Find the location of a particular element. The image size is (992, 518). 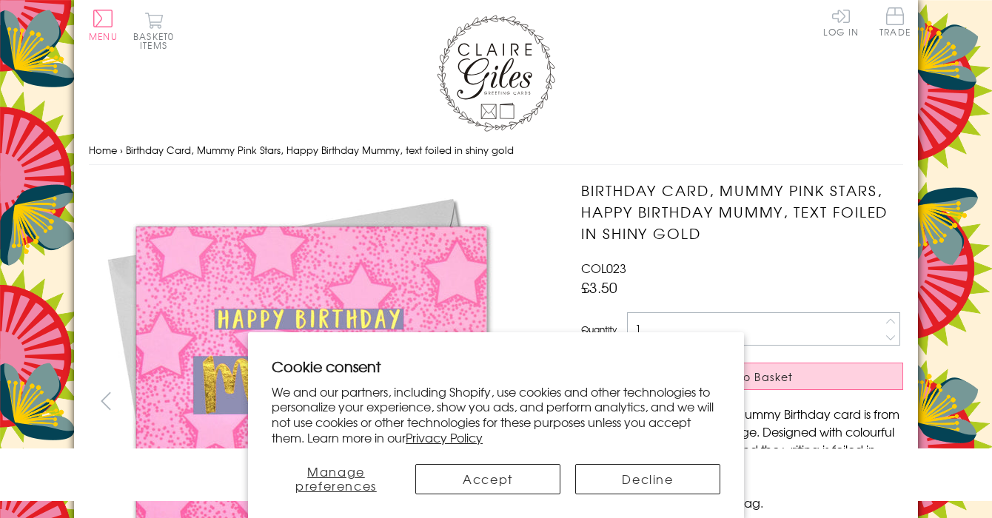

button: Menu is located at coordinates (103, 25).